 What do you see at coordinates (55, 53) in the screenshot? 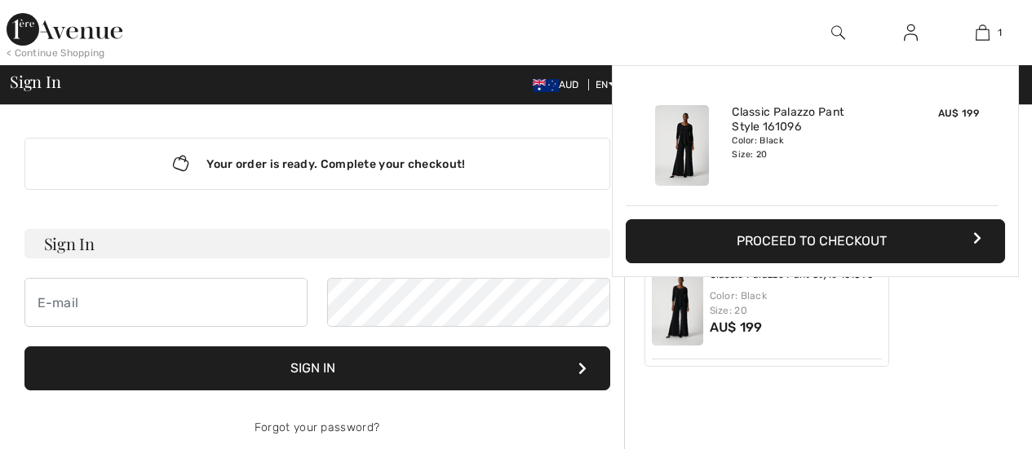
I see `div: < Continue Shopping` at bounding box center [55, 53].